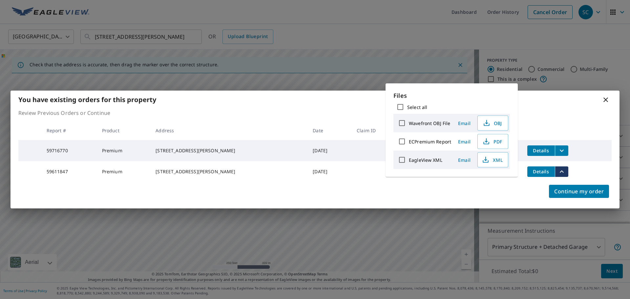 This screenshot has width=630, height=299. What do you see at coordinates (315, 113) in the screenshot?
I see `p: Review Previous Orders or Continue` at bounding box center [315, 113].